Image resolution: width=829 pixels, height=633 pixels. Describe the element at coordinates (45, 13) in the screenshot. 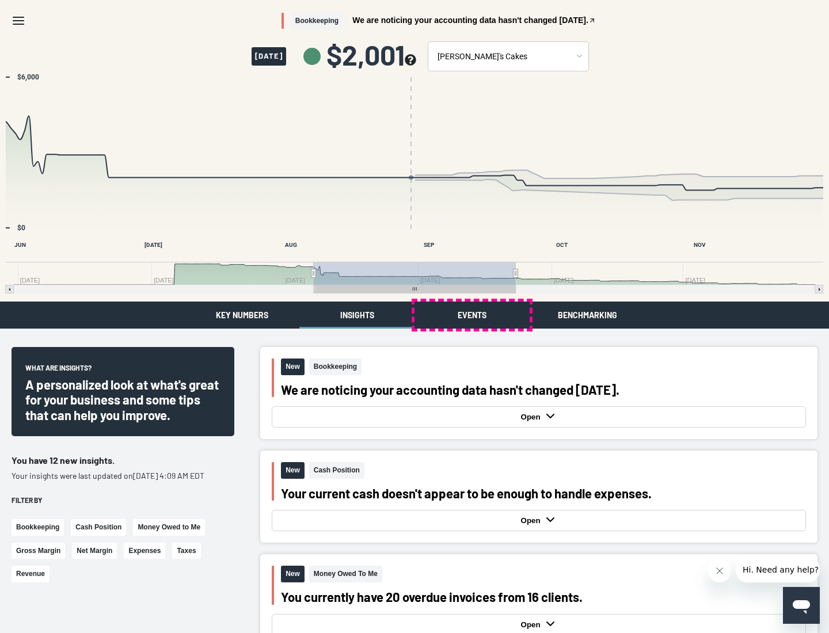

I see `span: Hi. Need any help?` at that location.